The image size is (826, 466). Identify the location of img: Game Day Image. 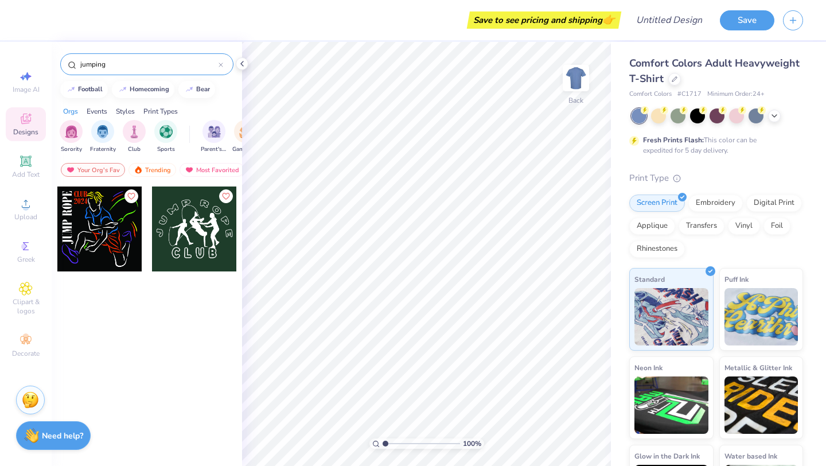
(246, 131).